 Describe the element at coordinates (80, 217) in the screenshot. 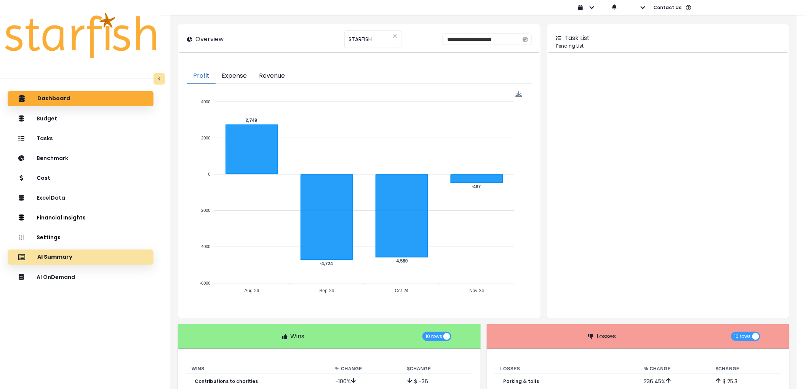

I see `button: Financial Insights` at that location.